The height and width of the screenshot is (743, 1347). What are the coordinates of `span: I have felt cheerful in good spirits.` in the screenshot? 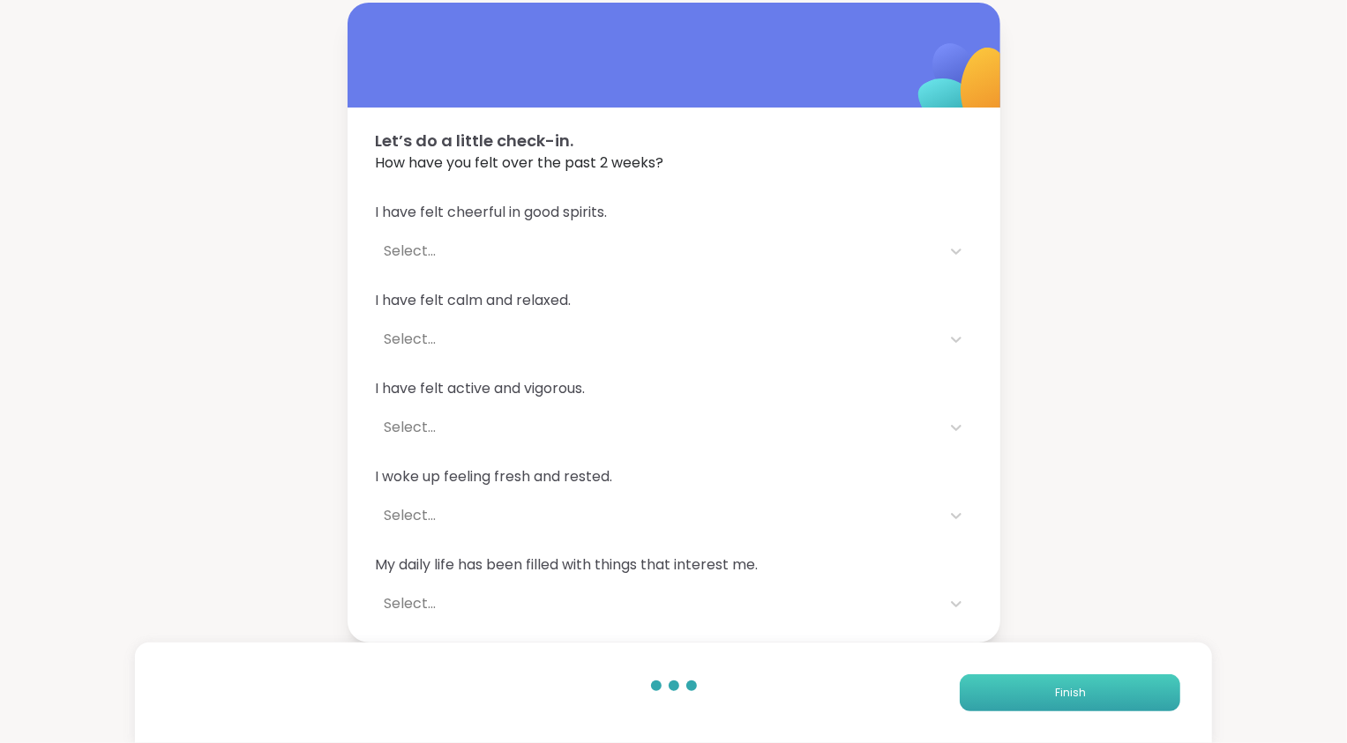 It's located at (674, 213).